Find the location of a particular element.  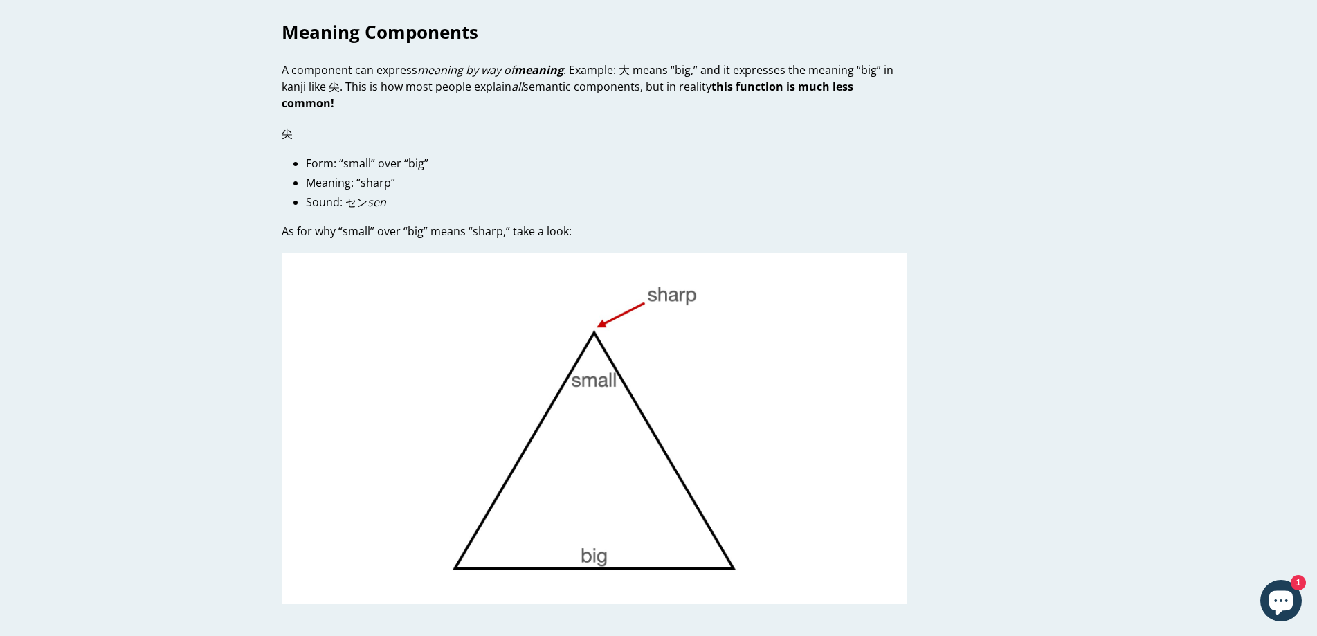

p: 尖 is located at coordinates (594, 134).